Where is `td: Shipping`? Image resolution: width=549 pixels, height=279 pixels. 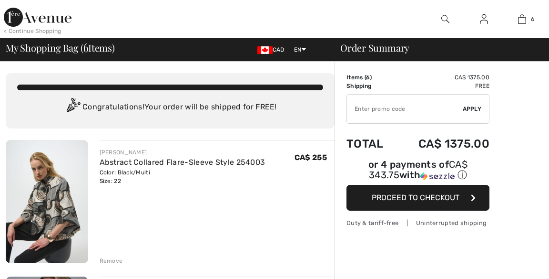 td: Shipping is located at coordinates (371, 86).